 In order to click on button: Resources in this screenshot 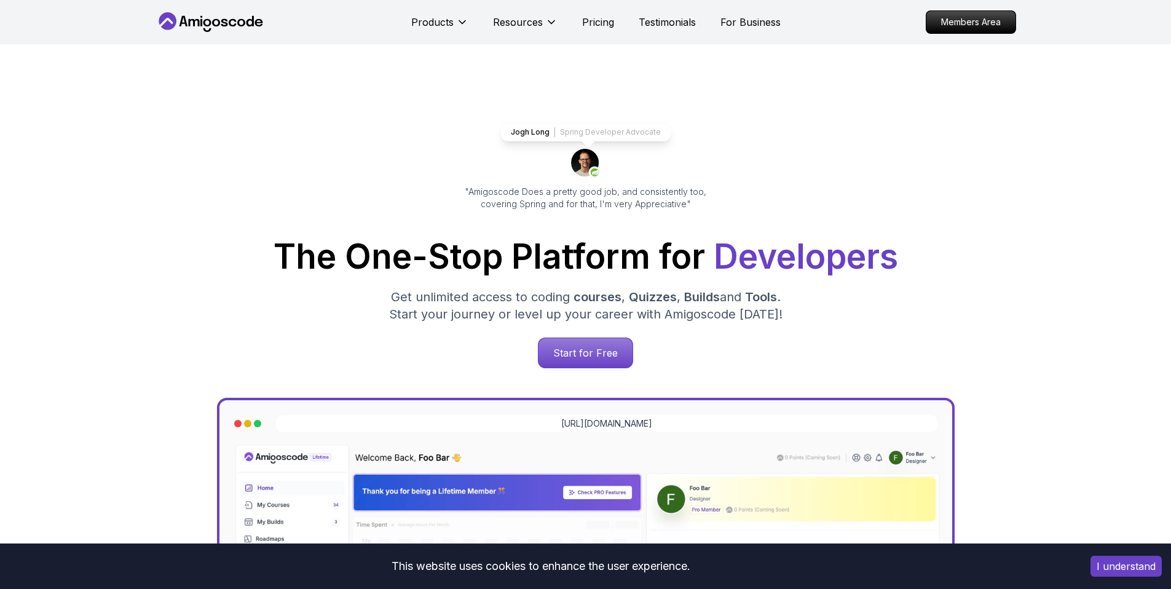, I will do `click(525, 27)`.